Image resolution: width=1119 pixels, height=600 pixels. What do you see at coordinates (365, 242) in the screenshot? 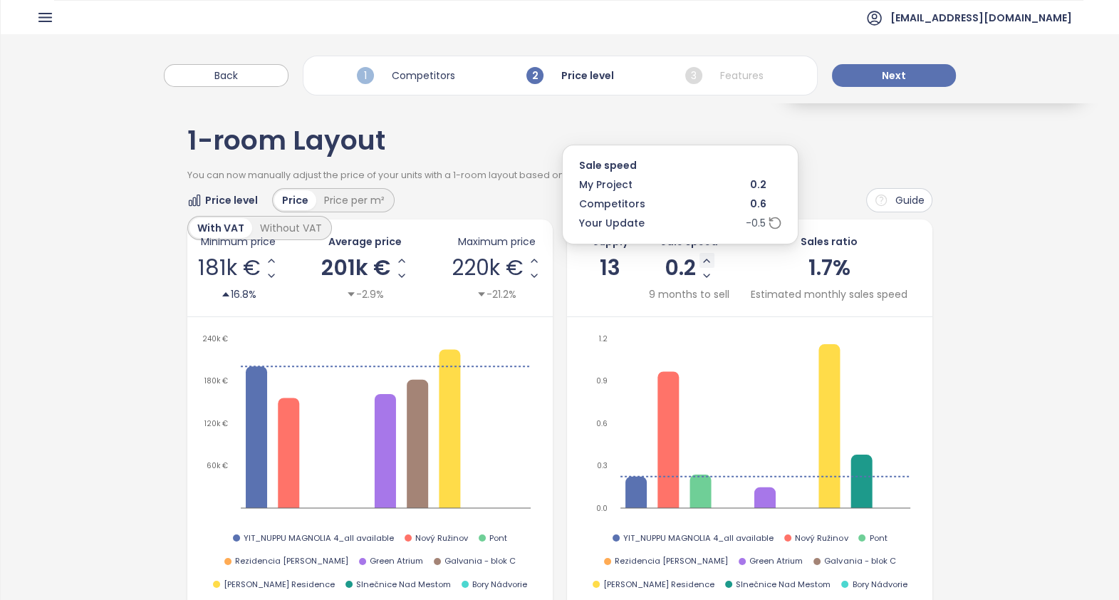
I see `span: Average price` at bounding box center [365, 242].